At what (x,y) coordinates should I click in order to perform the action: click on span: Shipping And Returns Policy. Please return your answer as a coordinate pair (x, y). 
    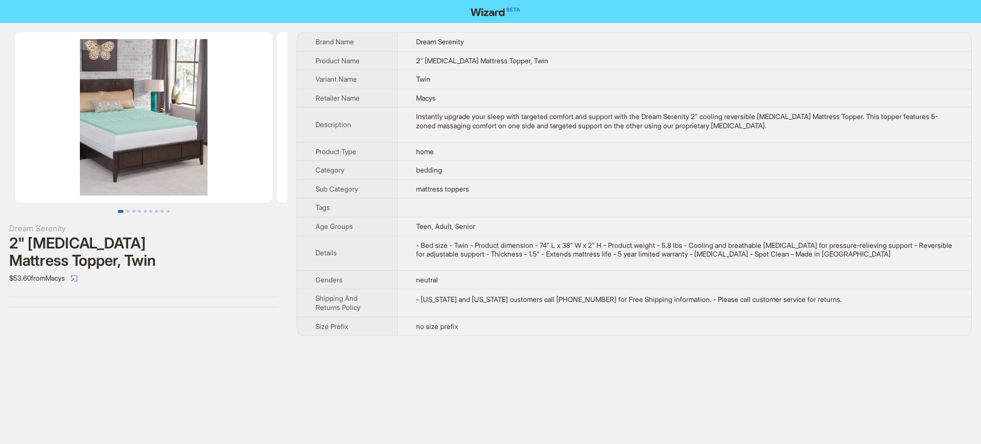
    Looking at the image, I should click on (338, 302).